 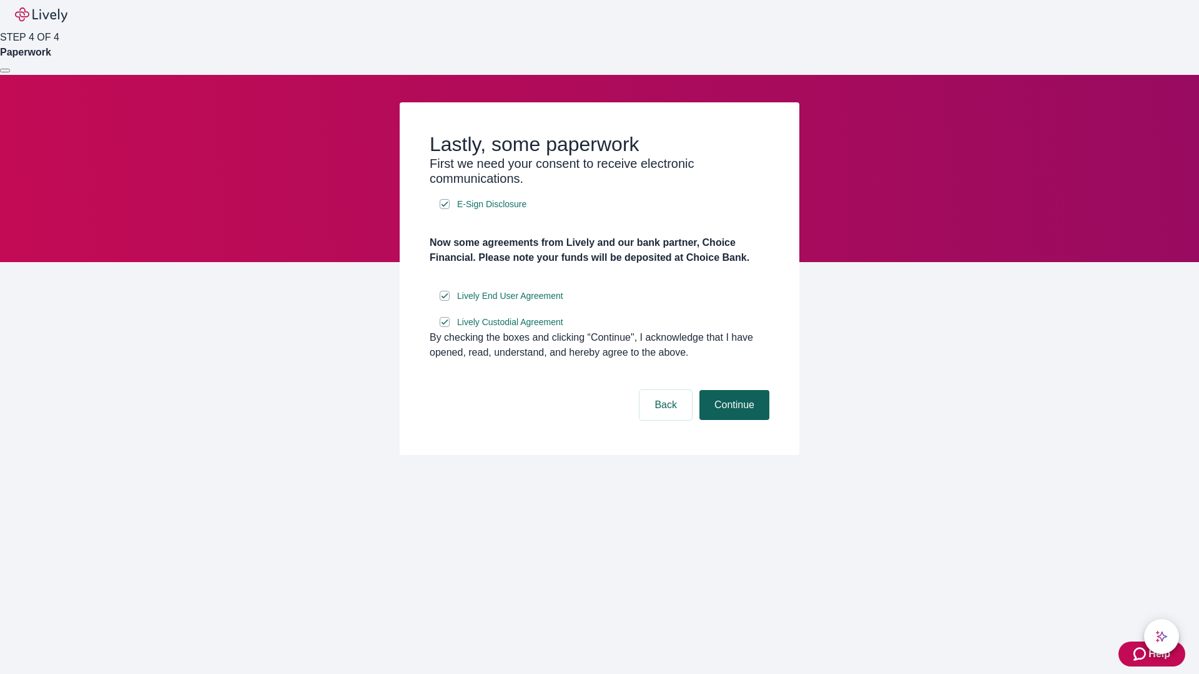 I want to click on img: Lively, so click(x=41, y=15).